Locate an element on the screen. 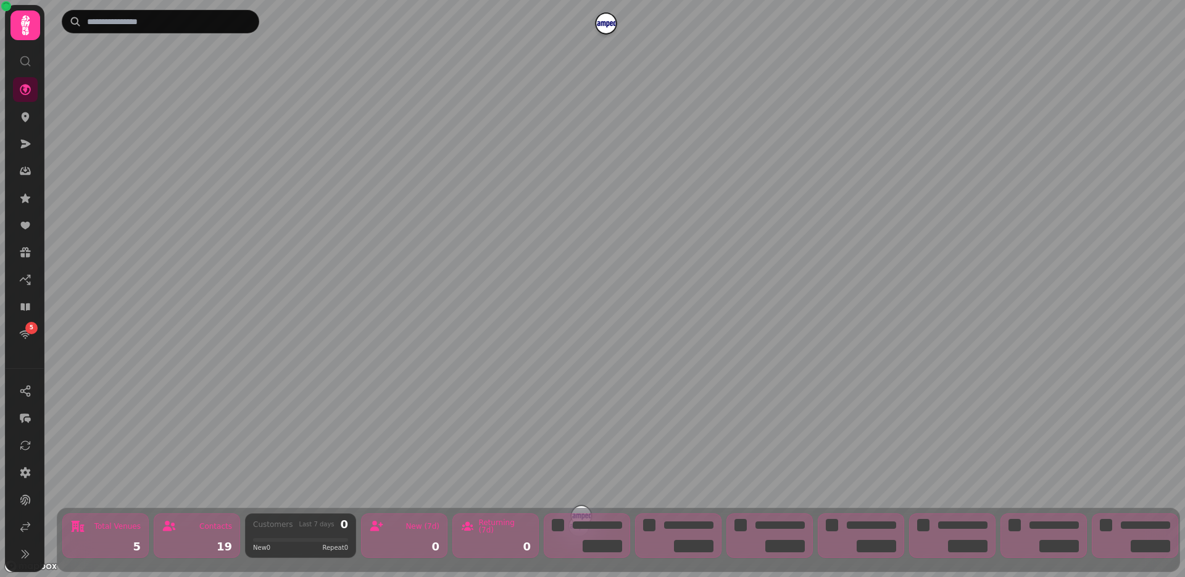  a: 5 is located at coordinates (25, 334).